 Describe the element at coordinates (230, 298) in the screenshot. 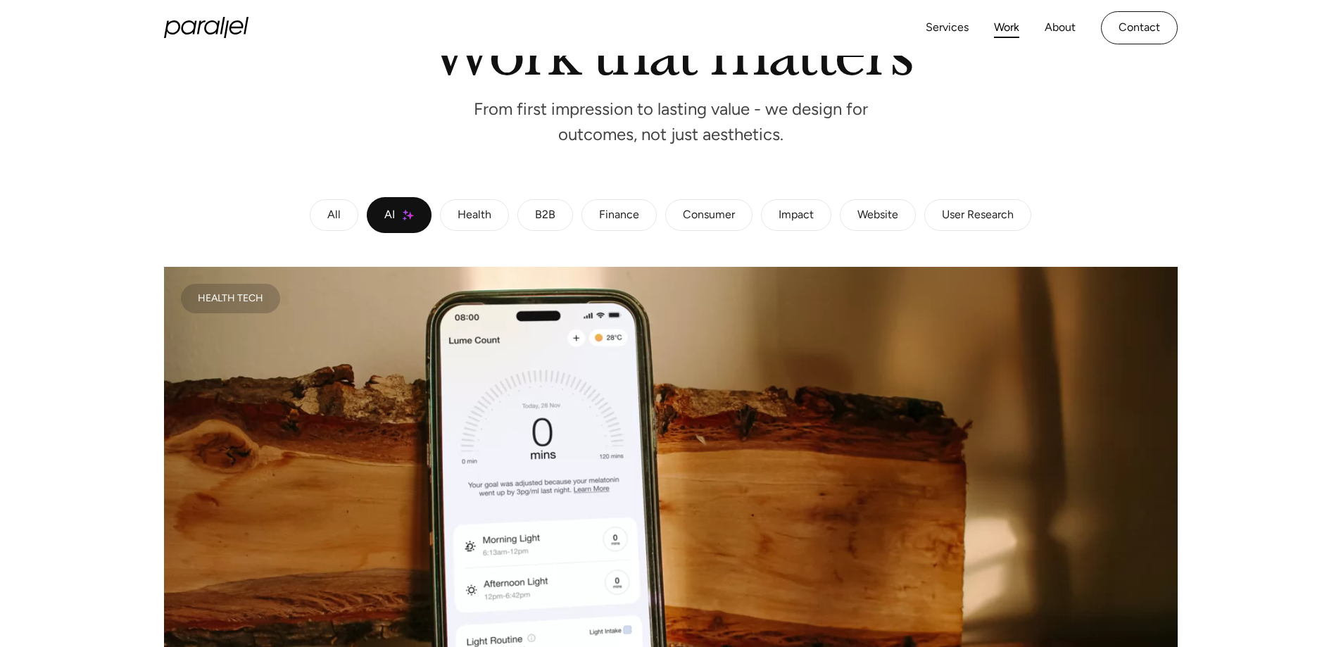

I see `div: Health Tech` at that location.